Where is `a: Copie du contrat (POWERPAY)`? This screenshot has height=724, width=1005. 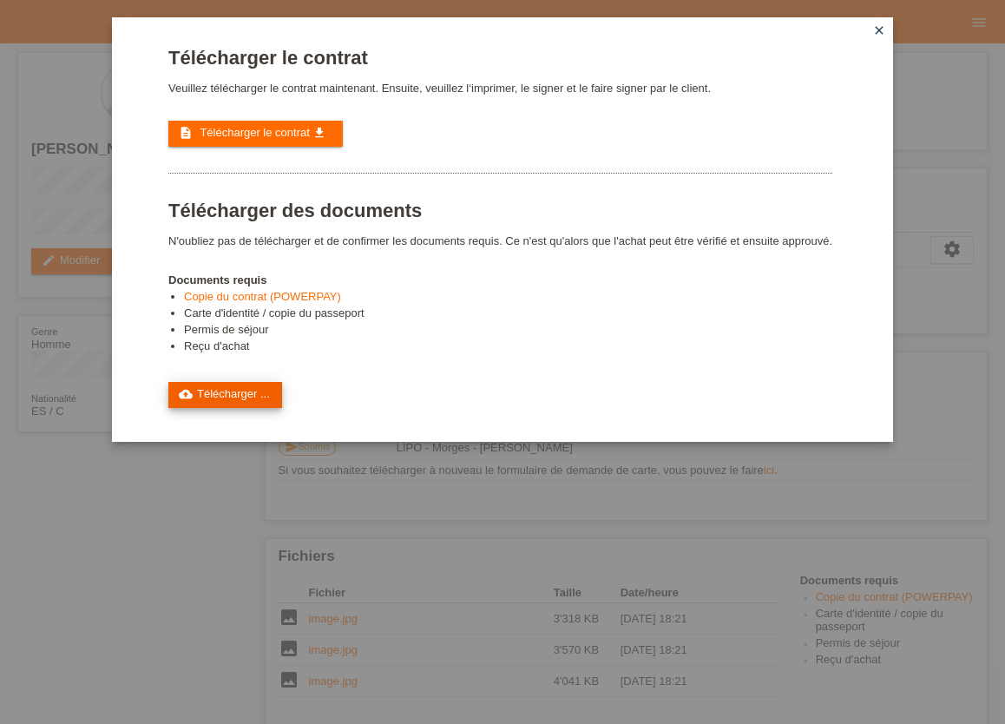
a: Copie du contrat (POWERPAY) is located at coordinates (262, 296).